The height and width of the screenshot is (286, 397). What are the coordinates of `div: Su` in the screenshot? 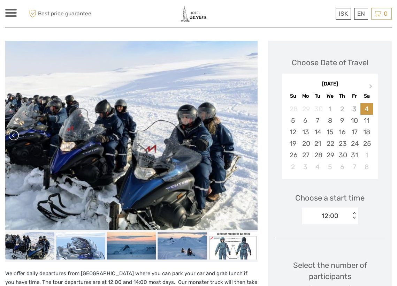 It's located at (293, 96).